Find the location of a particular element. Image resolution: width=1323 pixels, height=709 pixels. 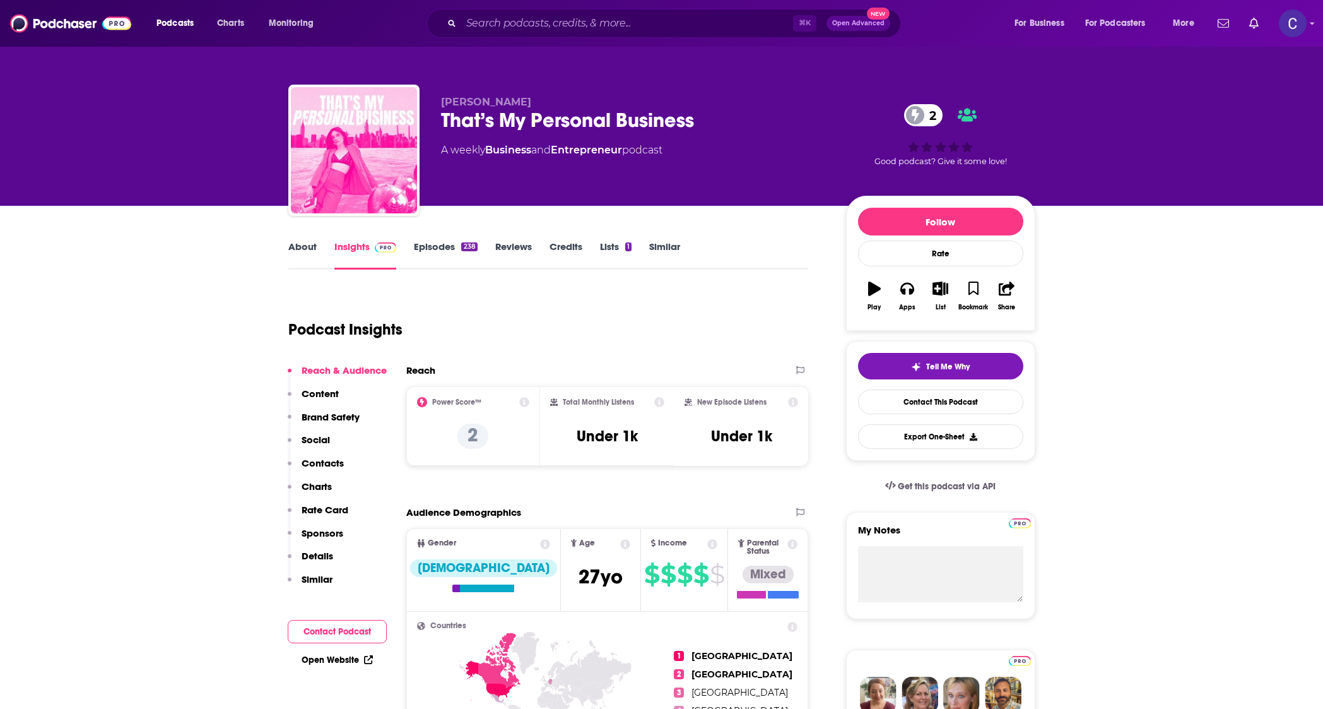

button: Contacts is located at coordinates (315, 468).